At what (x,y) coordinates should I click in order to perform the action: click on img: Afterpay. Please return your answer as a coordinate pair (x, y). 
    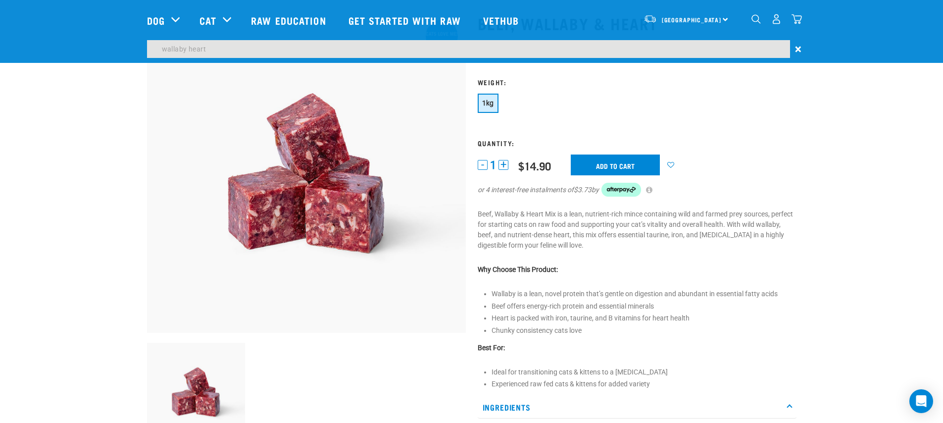
    Looking at the image, I should click on (621, 190).